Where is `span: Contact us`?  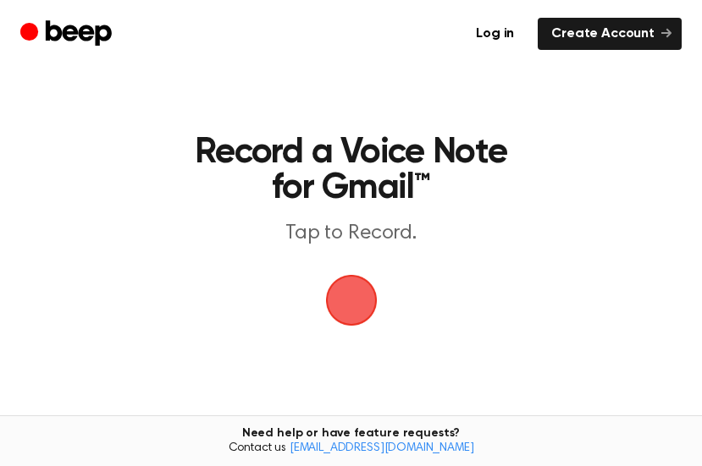
span: Contact us is located at coordinates (350, 449).